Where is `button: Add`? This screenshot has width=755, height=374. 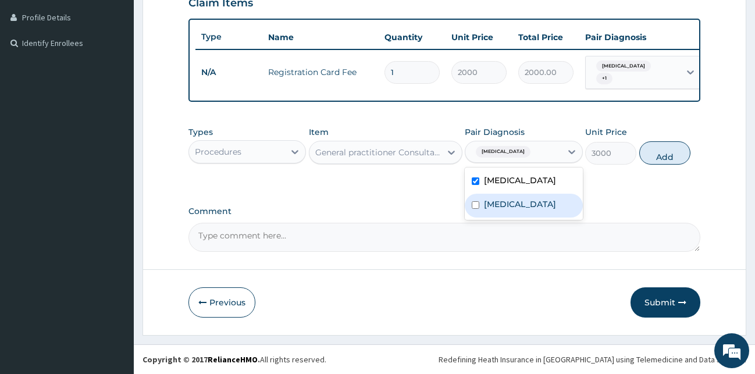 button: Add is located at coordinates (665, 153).